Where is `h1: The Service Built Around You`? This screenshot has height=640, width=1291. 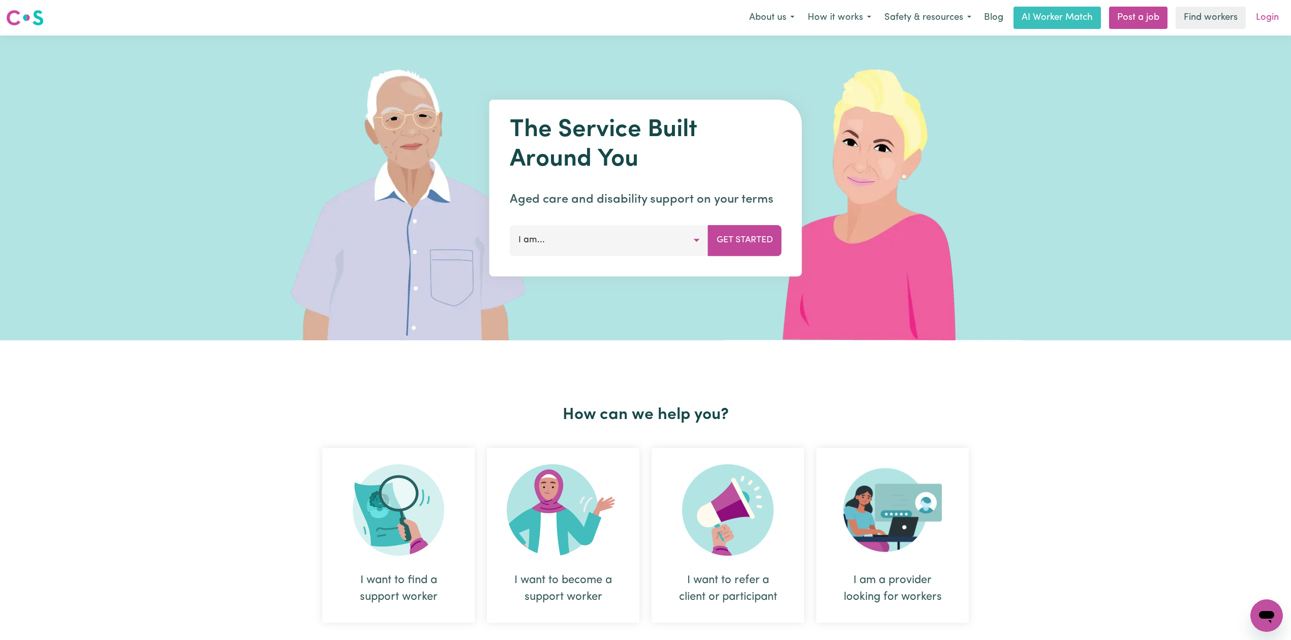
h1: The Service Built Around You is located at coordinates (646, 145).